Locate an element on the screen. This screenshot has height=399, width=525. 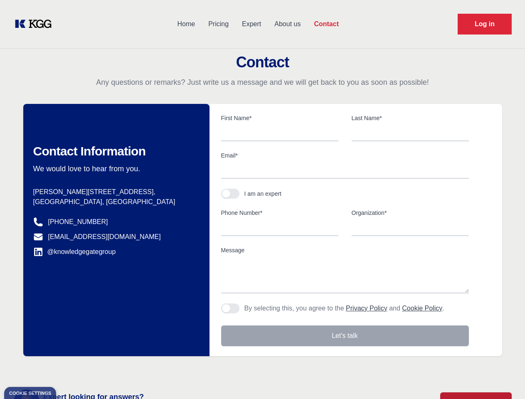
a: Home is located at coordinates (186, 24).